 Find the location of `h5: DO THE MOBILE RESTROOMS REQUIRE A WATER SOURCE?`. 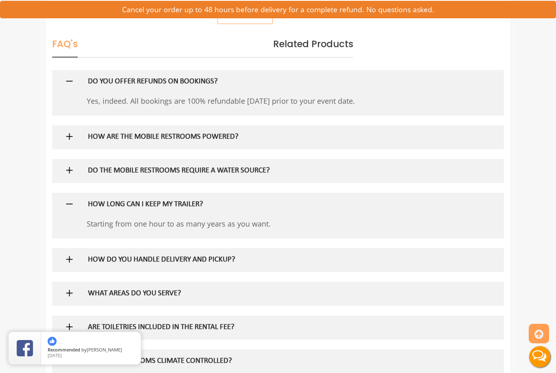

h5: DO THE MOBILE RESTROOMS REQUIRE A WATER SOURCE? is located at coordinates (265, 171).